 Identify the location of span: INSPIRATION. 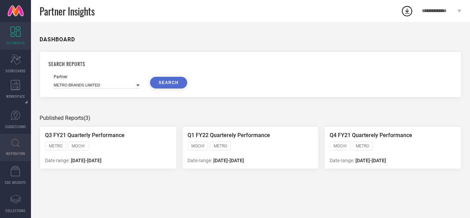
(15, 153).